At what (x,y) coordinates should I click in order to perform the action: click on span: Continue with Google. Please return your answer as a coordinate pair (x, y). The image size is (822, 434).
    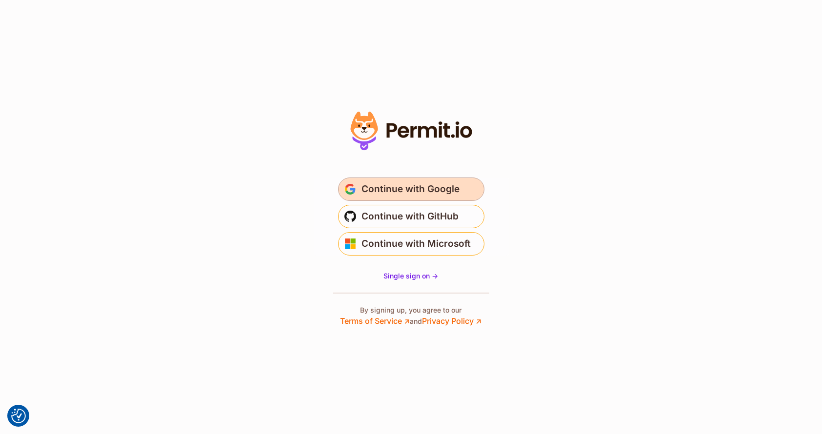
    Looking at the image, I should click on (411, 189).